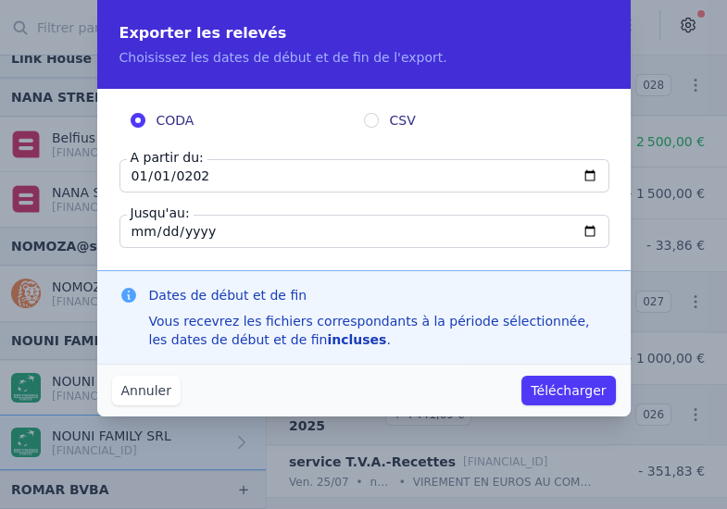 The image size is (727, 509). Describe the element at coordinates (138, 120) in the screenshot. I see `input: CODA` at that location.